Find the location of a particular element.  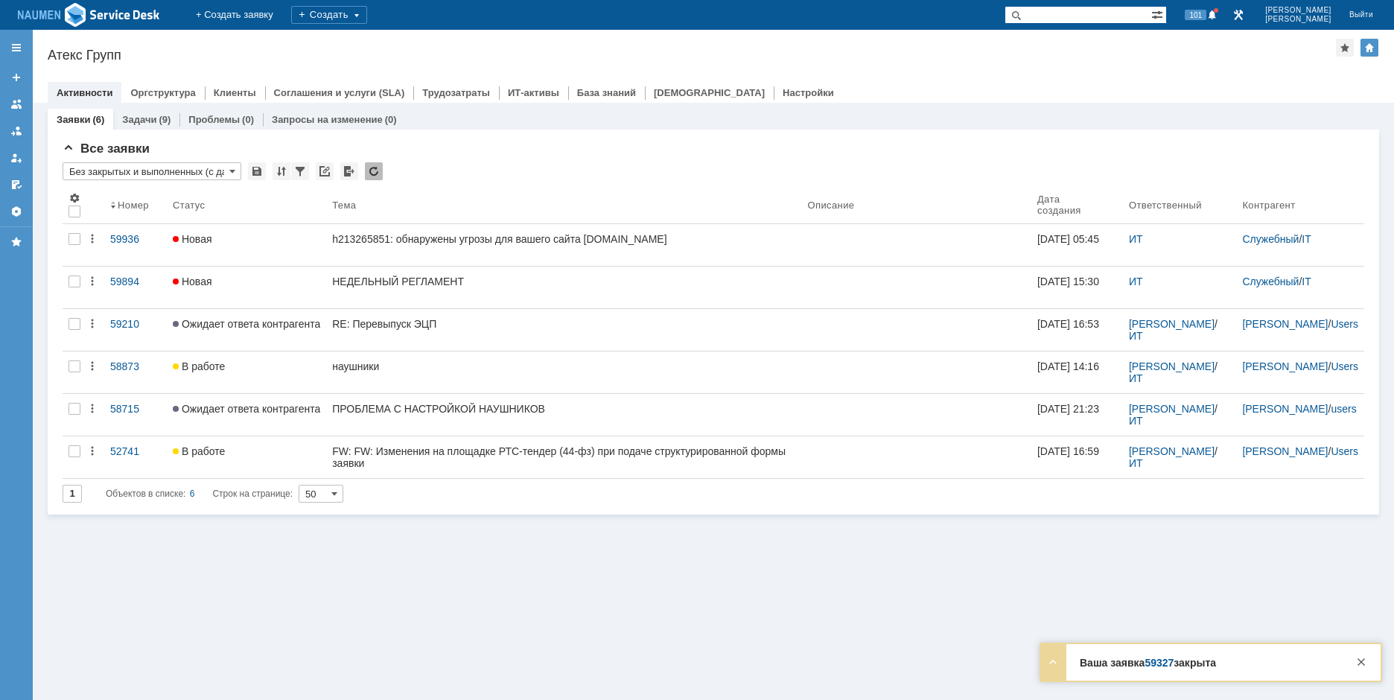

th: Ответственный is located at coordinates (1179, 205).